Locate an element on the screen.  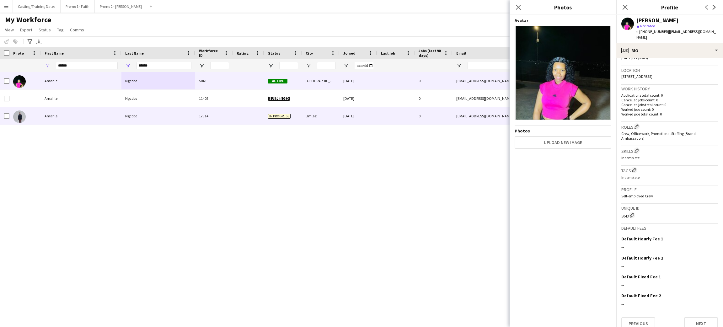
span: Rating is located at coordinates (243, 53).